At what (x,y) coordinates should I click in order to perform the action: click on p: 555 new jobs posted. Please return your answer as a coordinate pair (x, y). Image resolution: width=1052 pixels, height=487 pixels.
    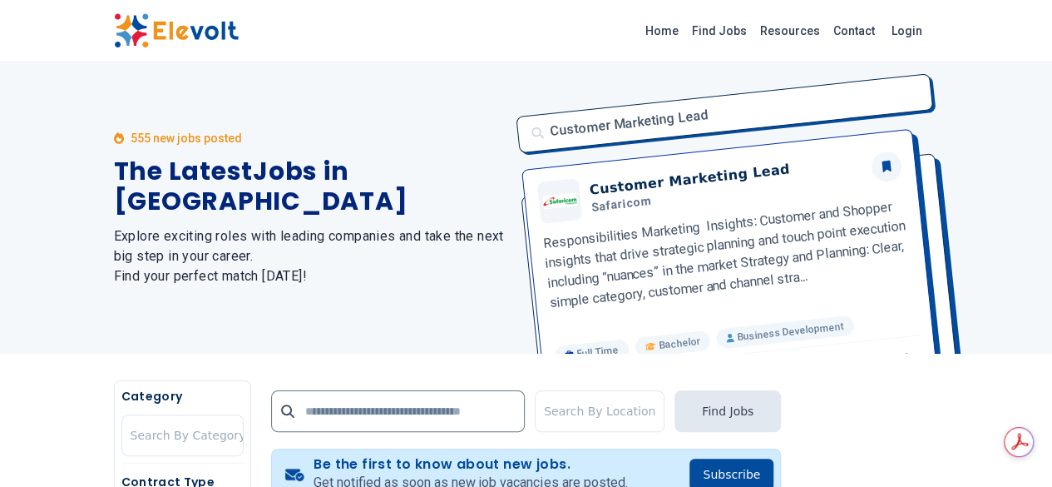
    Looking at the image, I should click on (186, 138).